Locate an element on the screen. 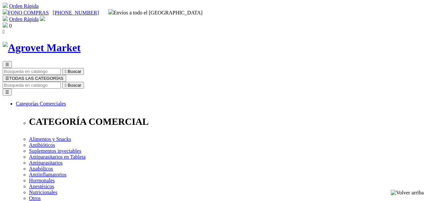  span: Categorías Comerciales is located at coordinates (41, 104).